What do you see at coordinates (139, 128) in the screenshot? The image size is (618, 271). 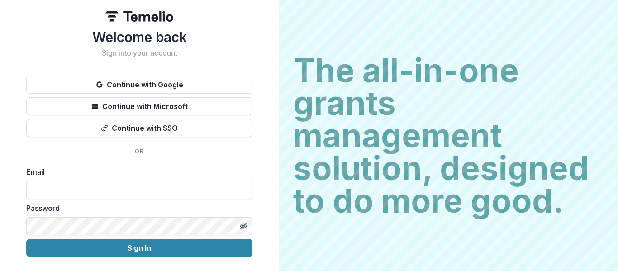 I see `button: Continue with SSO` at bounding box center [139, 128].